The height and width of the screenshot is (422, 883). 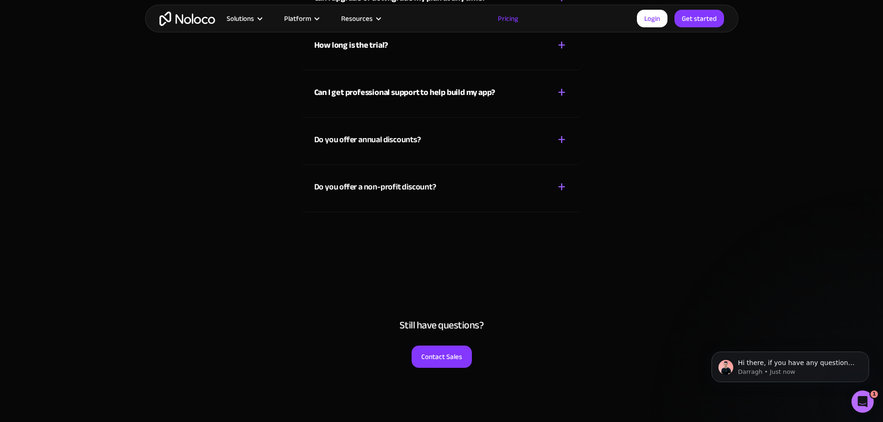 What do you see at coordinates (375, 187) in the screenshot?
I see `div: Do you offer a non-profit discount?` at bounding box center [375, 187].